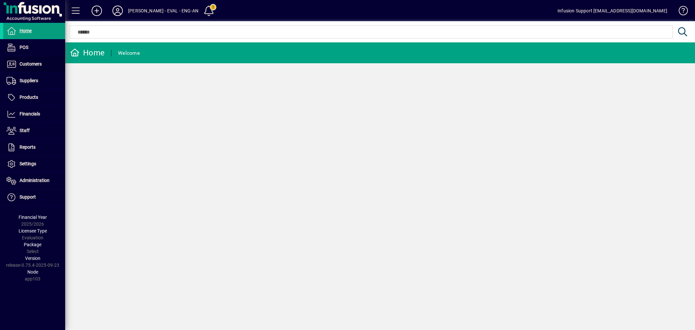 This screenshot has width=695, height=330. What do you see at coordinates (87, 53) in the screenshot?
I see `div: Home` at bounding box center [87, 53].